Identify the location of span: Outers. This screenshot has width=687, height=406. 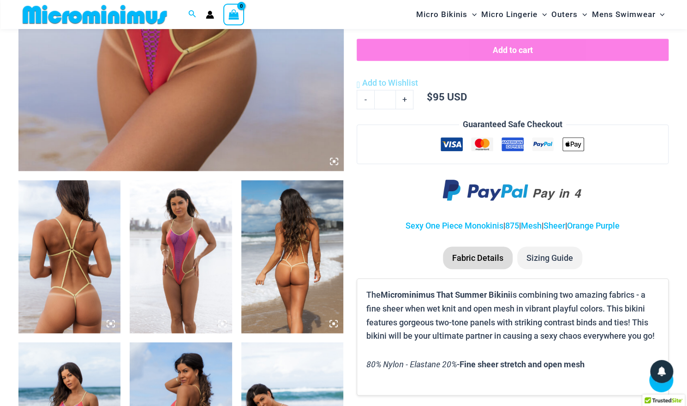
(564, 14).